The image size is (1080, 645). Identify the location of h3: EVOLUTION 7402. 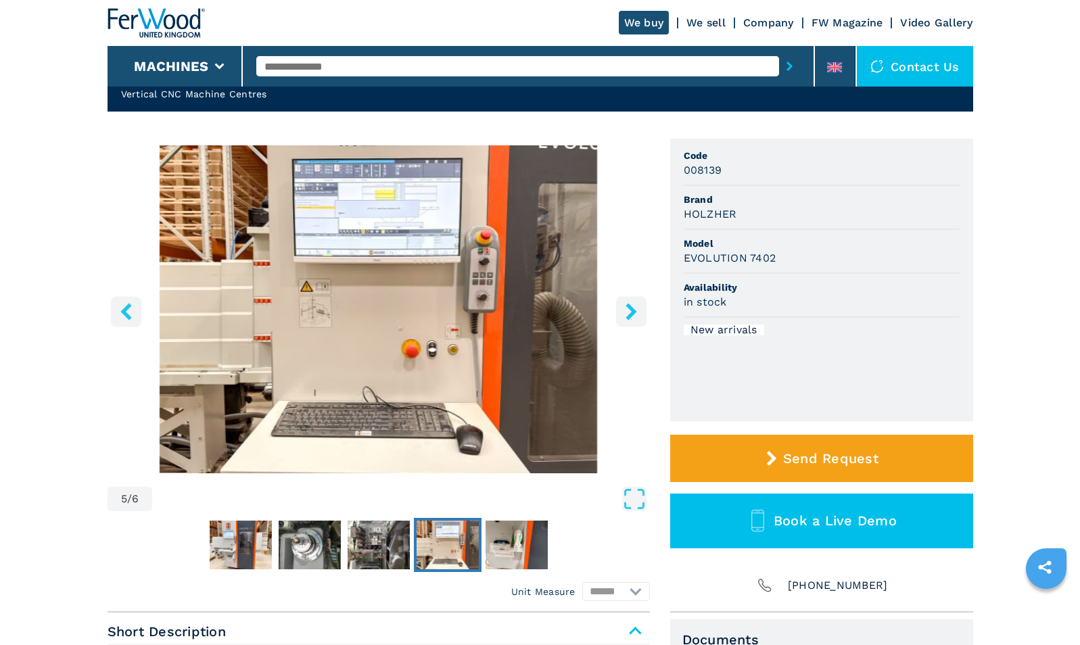
(730, 258).